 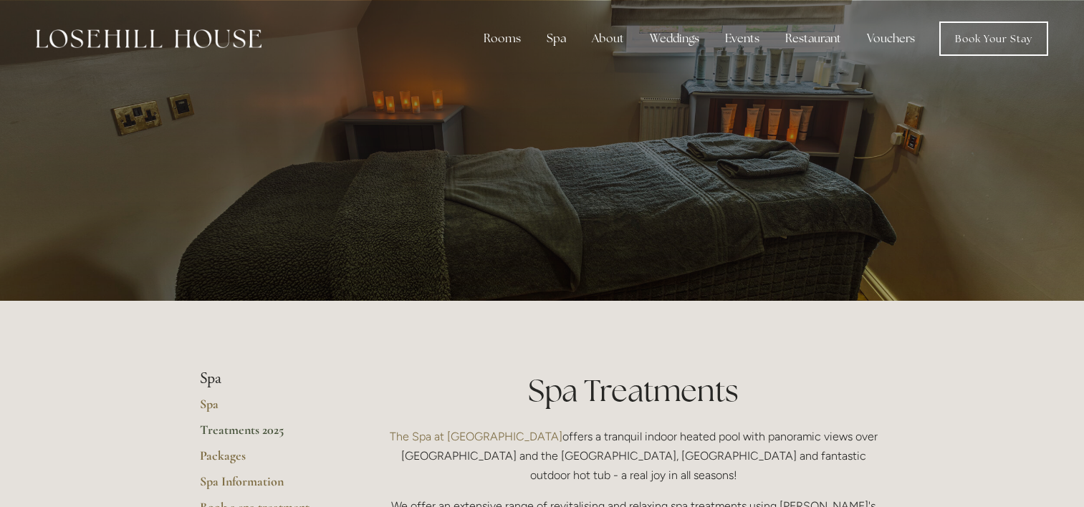 What do you see at coordinates (556, 39) in the screenshot?
I see `div: Spa` at bounding box center [556, 39].